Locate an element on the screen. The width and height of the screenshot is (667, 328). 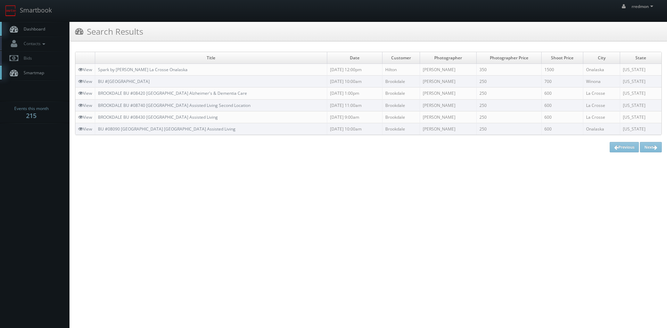
span: rredmon is located at coordinates (644, 6).